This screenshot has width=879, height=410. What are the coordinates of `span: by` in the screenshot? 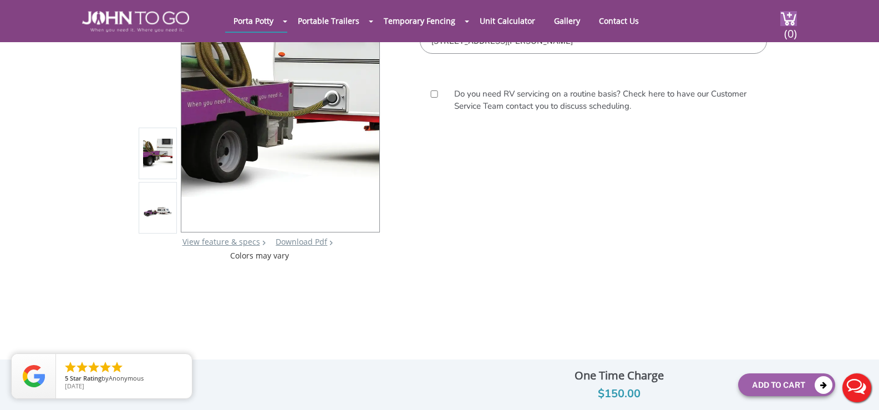 It's located at (124, 379).